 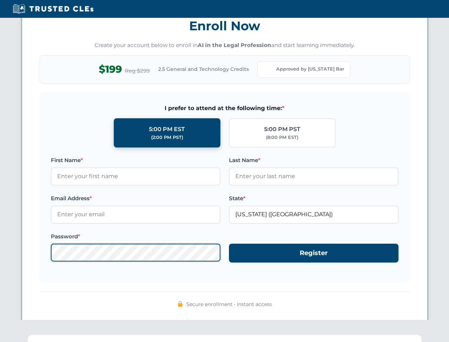 What do you see at coordinates (136, 160) in the screenshot?
I see `label: First Name` at bounding box center [136, 160].